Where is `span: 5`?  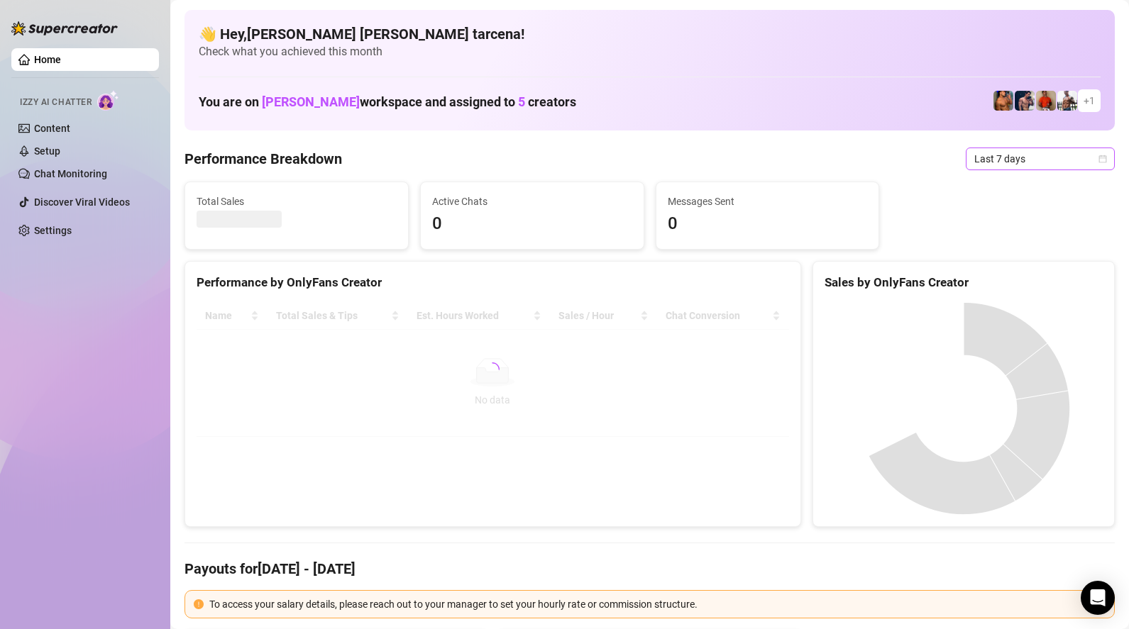
span: 5 is located at coordinates (521, 101).